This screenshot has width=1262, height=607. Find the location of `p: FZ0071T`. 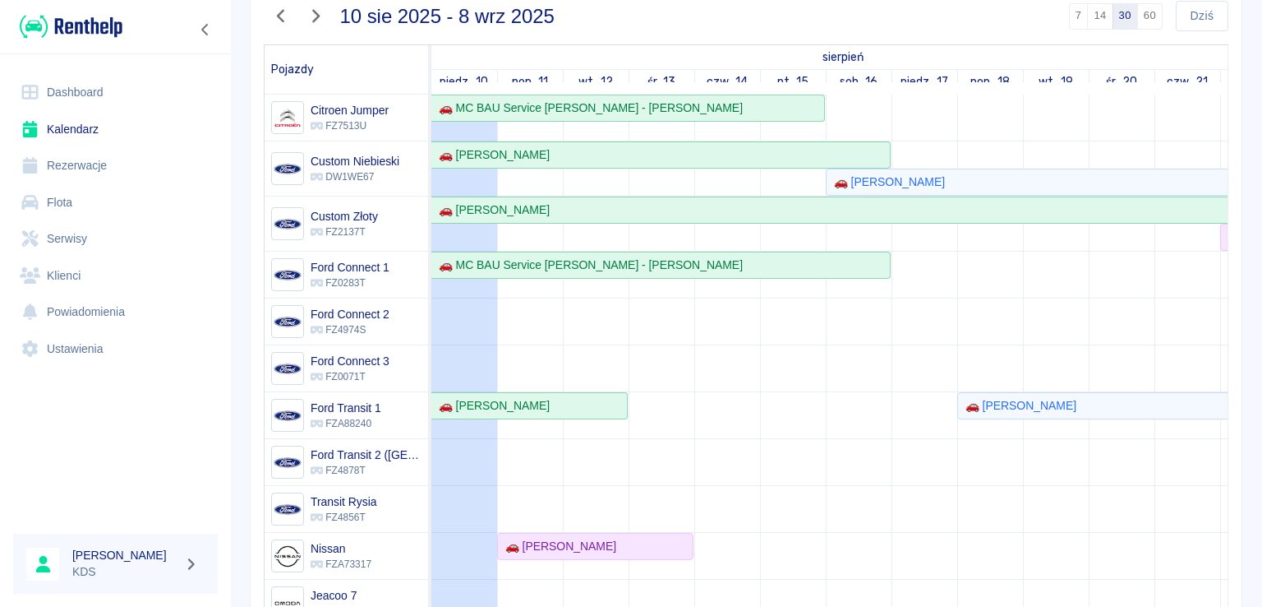

p: FZ0071T is located at coordinates (350, 376).